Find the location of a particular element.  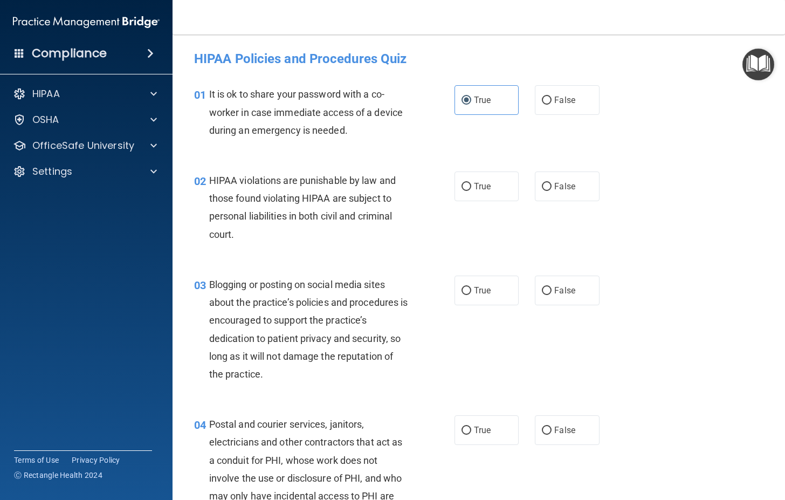

a: OSHA is located at coordinates (85, 120).